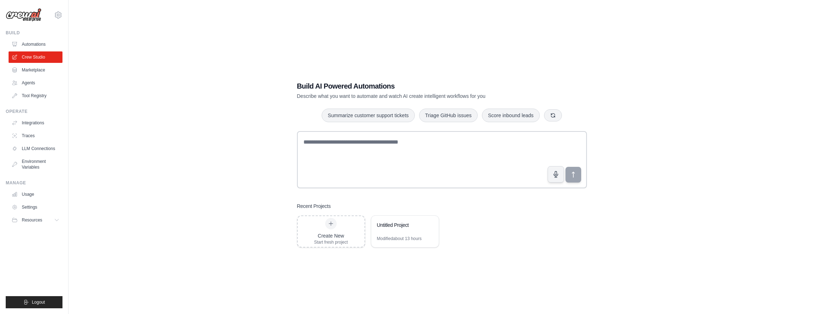 This screenshot has height=314, width=815. I want to click on button: Resources, so click(35, 220).